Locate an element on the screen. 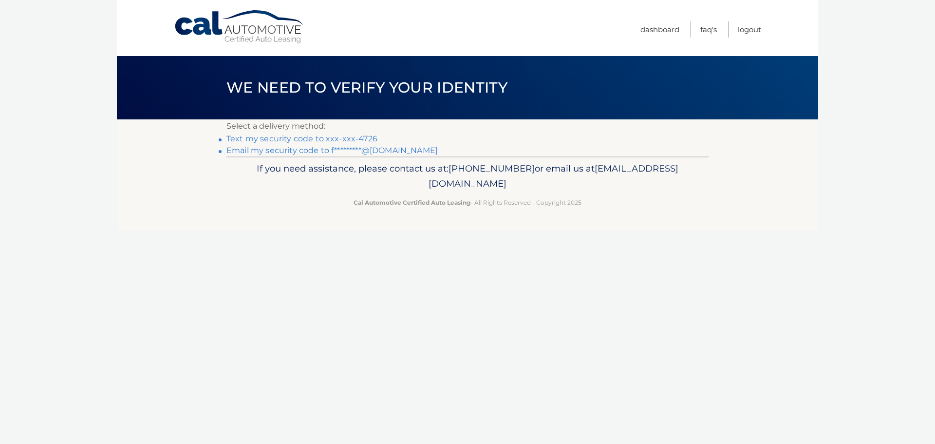  p: If you need assistance, please contact us at: or email us at is located at coordinates (468, 176).